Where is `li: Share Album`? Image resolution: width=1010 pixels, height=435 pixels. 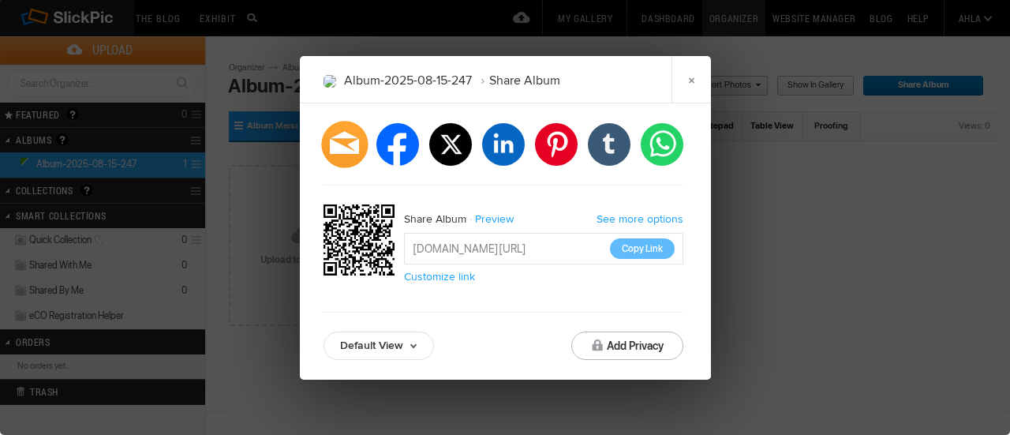
li: Share Album is located at coordinates (516, 80).